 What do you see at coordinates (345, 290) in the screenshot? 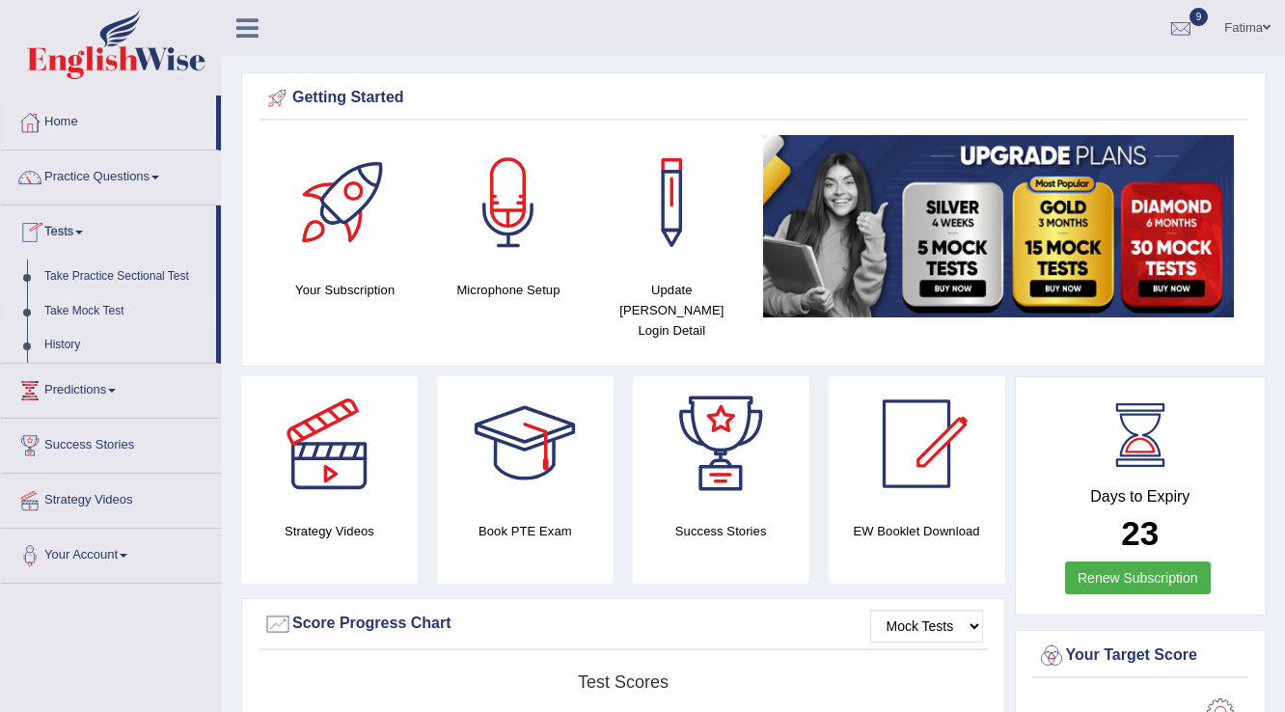
I see `h4: Your Subscription` at bounding box center [345, 290].